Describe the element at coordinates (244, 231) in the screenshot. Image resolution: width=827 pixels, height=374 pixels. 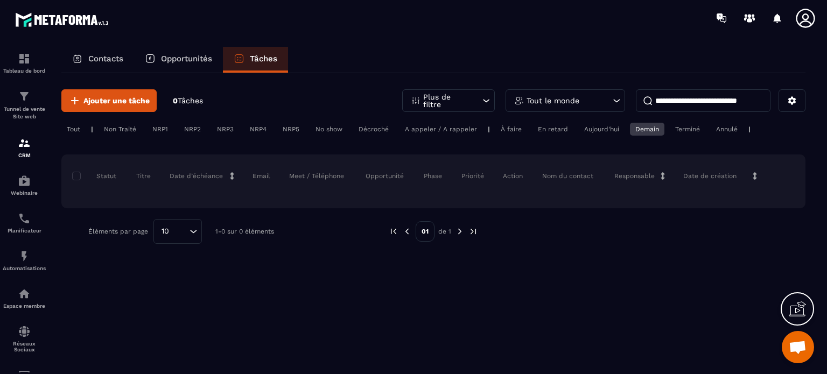
I see `p: 1-0 sur 0 éléments` at that location.